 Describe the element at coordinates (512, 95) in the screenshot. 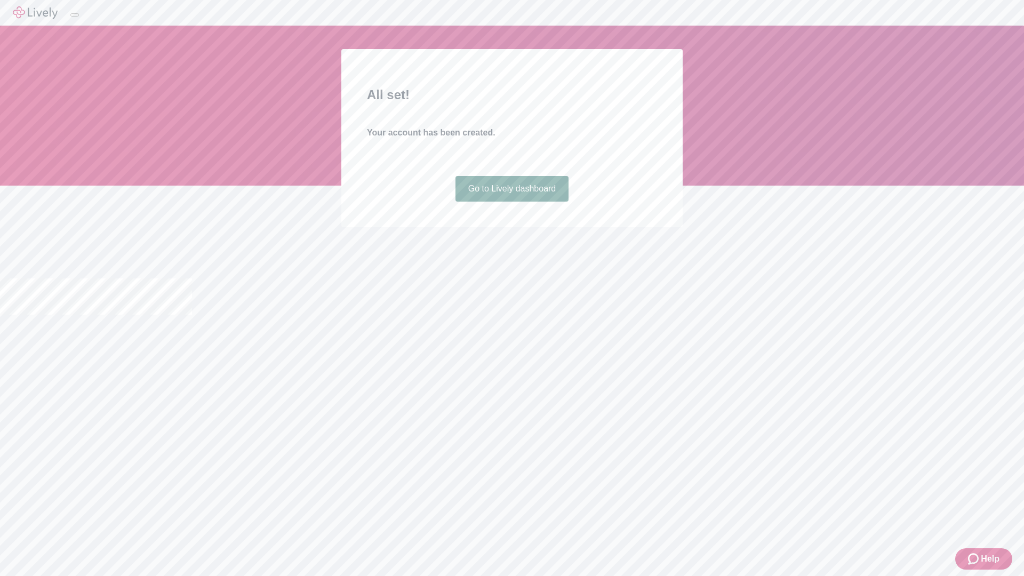

I see `h2: All set!` at that location.